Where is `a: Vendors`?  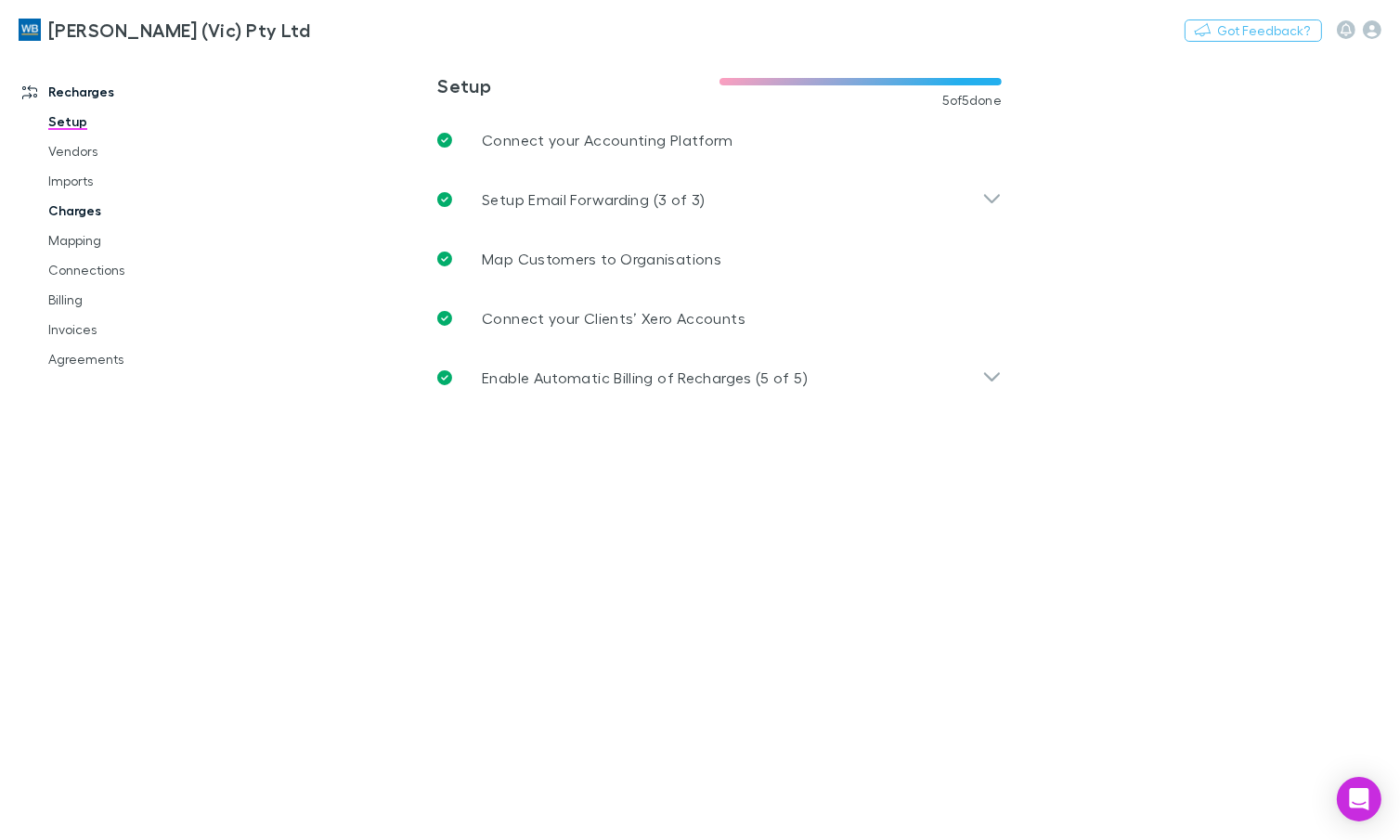
a: Vendors is located at coordinates (136, 151).